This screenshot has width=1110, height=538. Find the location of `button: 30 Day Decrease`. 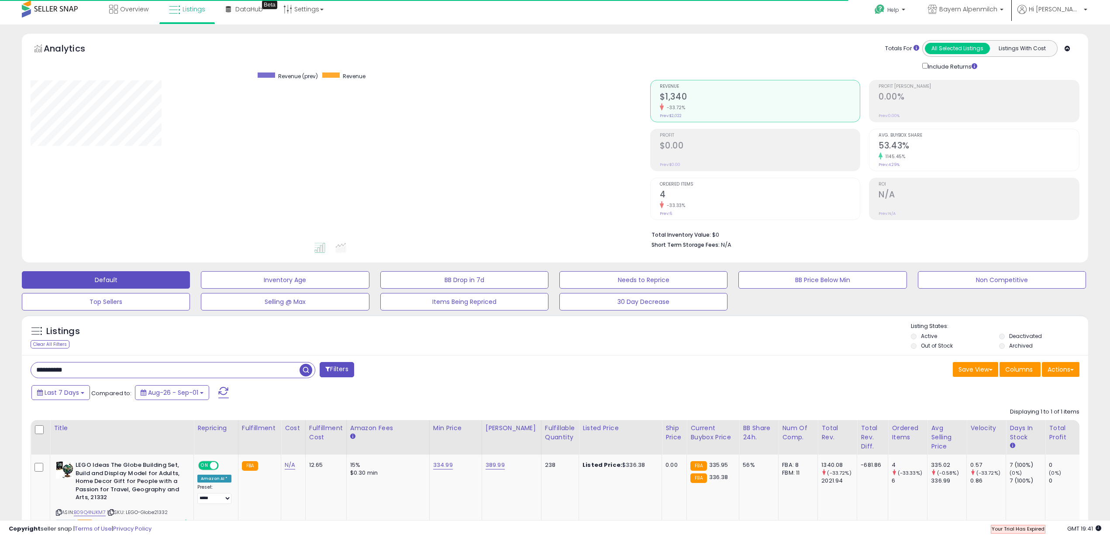

button: 30 Day Decrease is located at coordinates (643, 302).